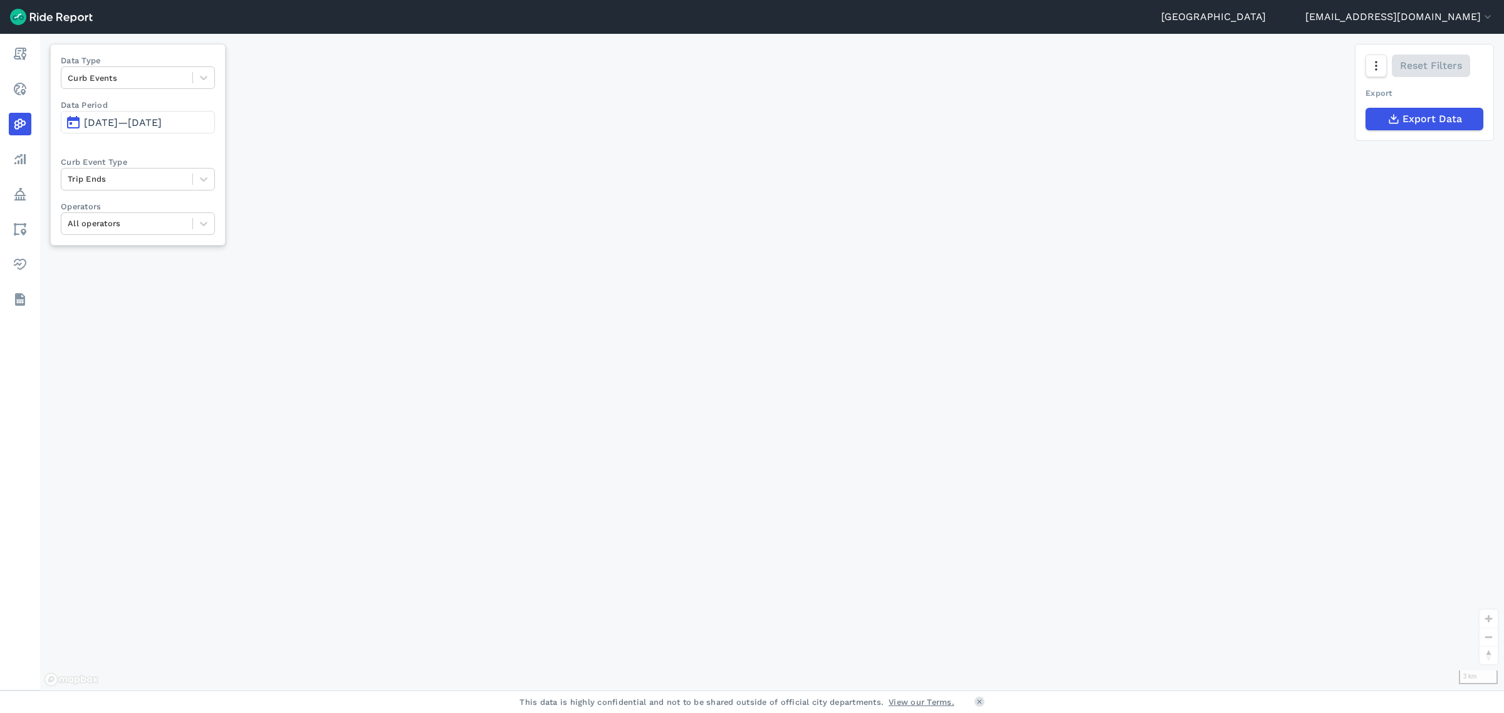 This screenshot has width=1504, height=713. Describe the element at coordinates (1424, 93) in the screenshot. I see `div: Export` at that location.